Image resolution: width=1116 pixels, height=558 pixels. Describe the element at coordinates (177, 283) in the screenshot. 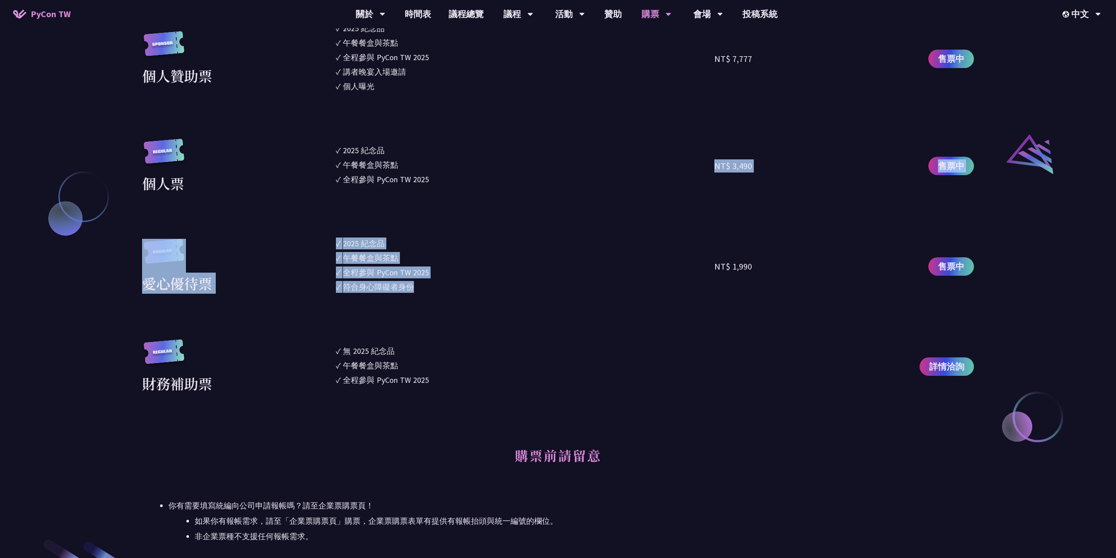

I see `div: 愛心優待票` at that location.